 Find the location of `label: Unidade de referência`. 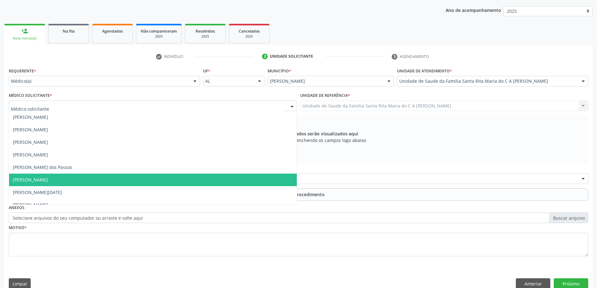

label: Unidade de referência is located at coordinates (325, 96).